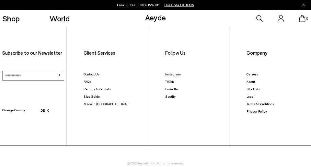 The height and width of the screenshot is (167, 311). I want to click on a: Shop, so click(11, 18).